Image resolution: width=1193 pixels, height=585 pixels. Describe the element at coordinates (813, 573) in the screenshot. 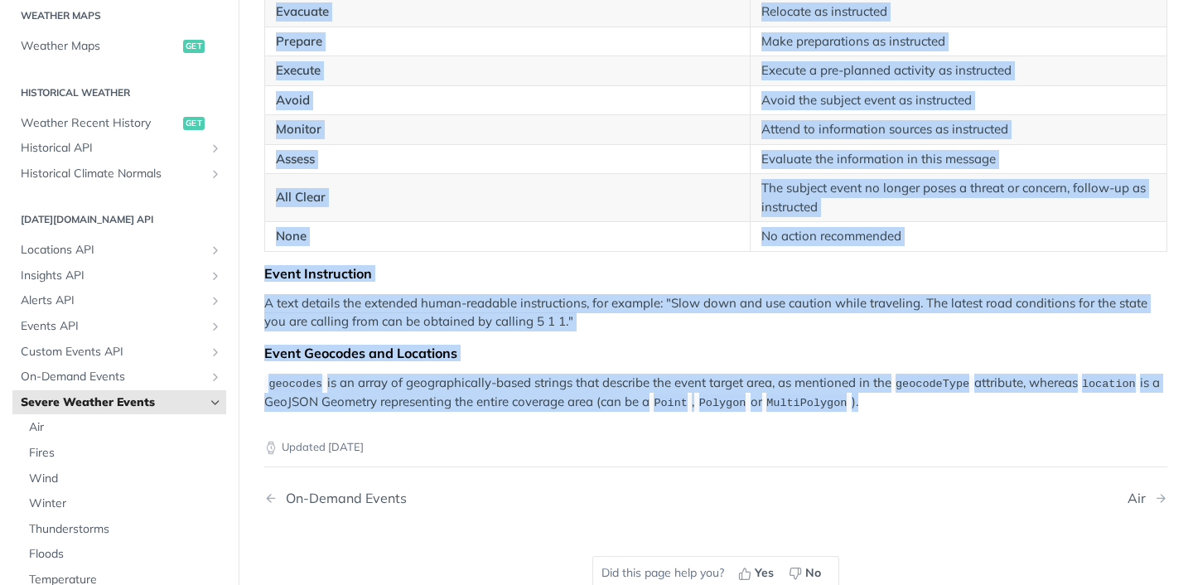

I see `span: No` at that location.